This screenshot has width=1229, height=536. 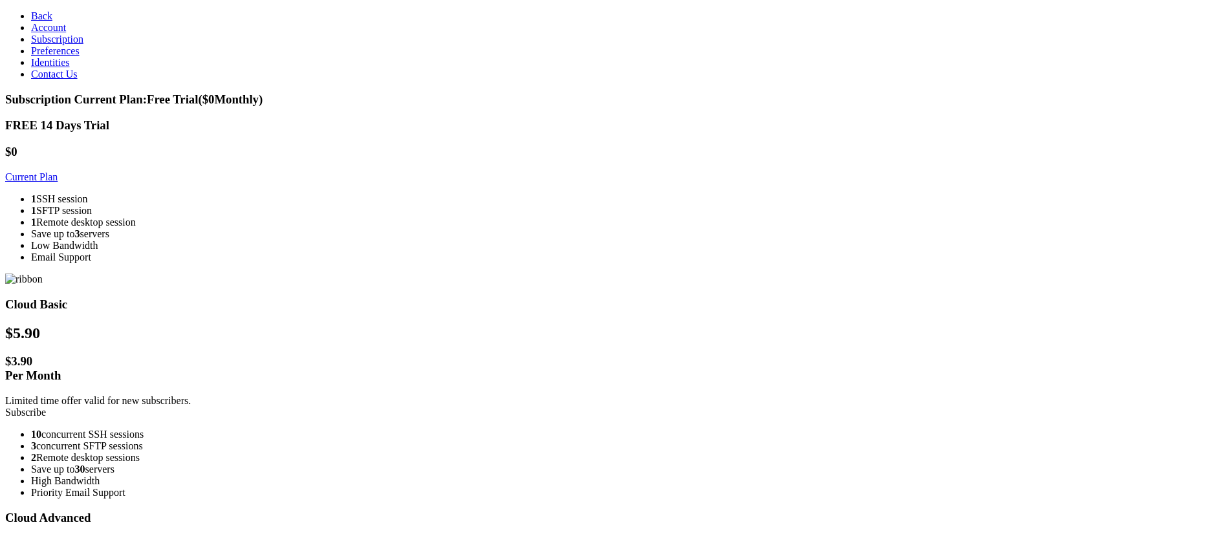 What do you see at coordinates (614, 125) in the screenshot?
I see `h3: FREE 14 Days Trial` at bounding box center [614, 125].